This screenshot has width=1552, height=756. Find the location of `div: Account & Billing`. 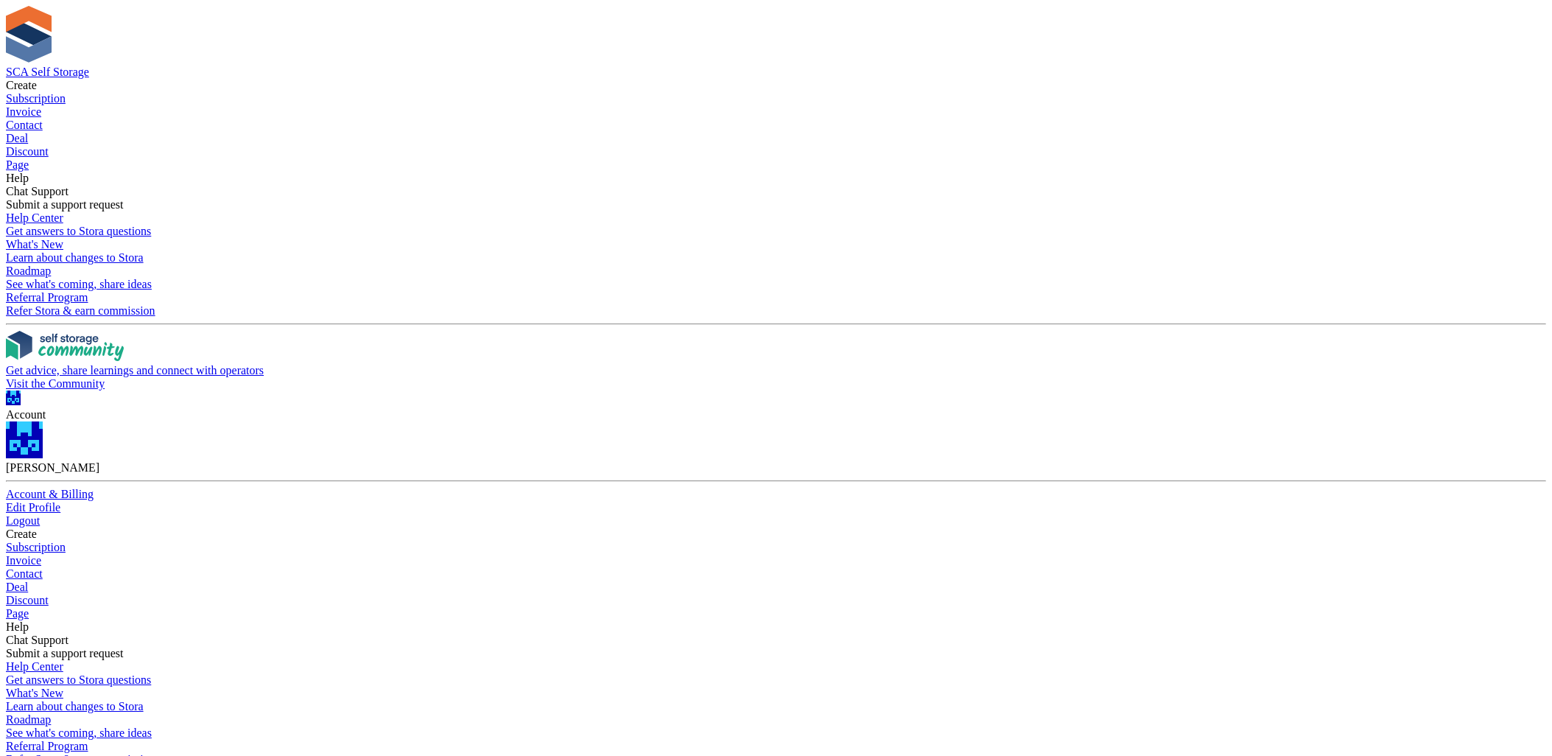

div: Account & Billing is located at coordinates (775, 494).